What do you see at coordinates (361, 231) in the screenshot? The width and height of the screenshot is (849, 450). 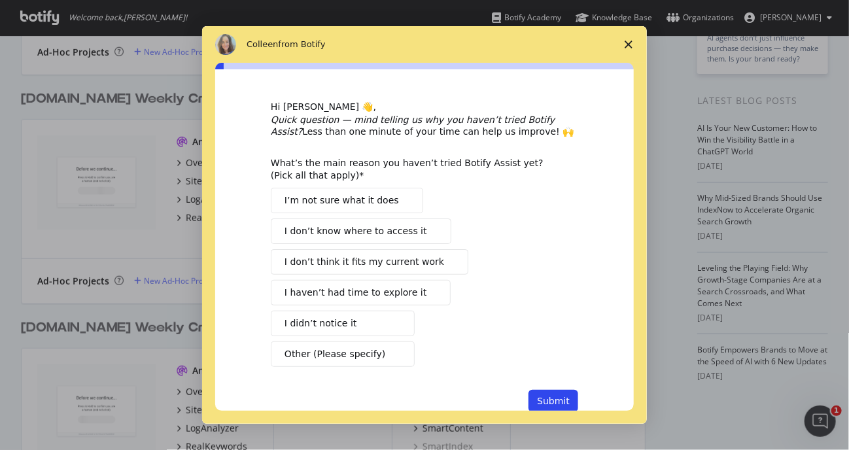 I see `button: I don’t know where to access it` at bounding box center [361, 231].